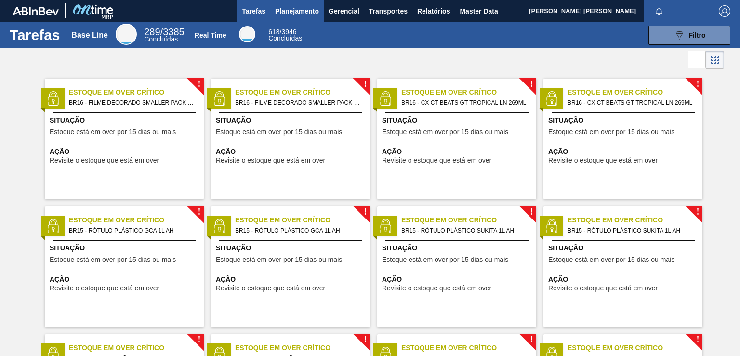  Describe the element at coordinates (478, 11) in the screenshot. I see `span: Master Data` at that location.